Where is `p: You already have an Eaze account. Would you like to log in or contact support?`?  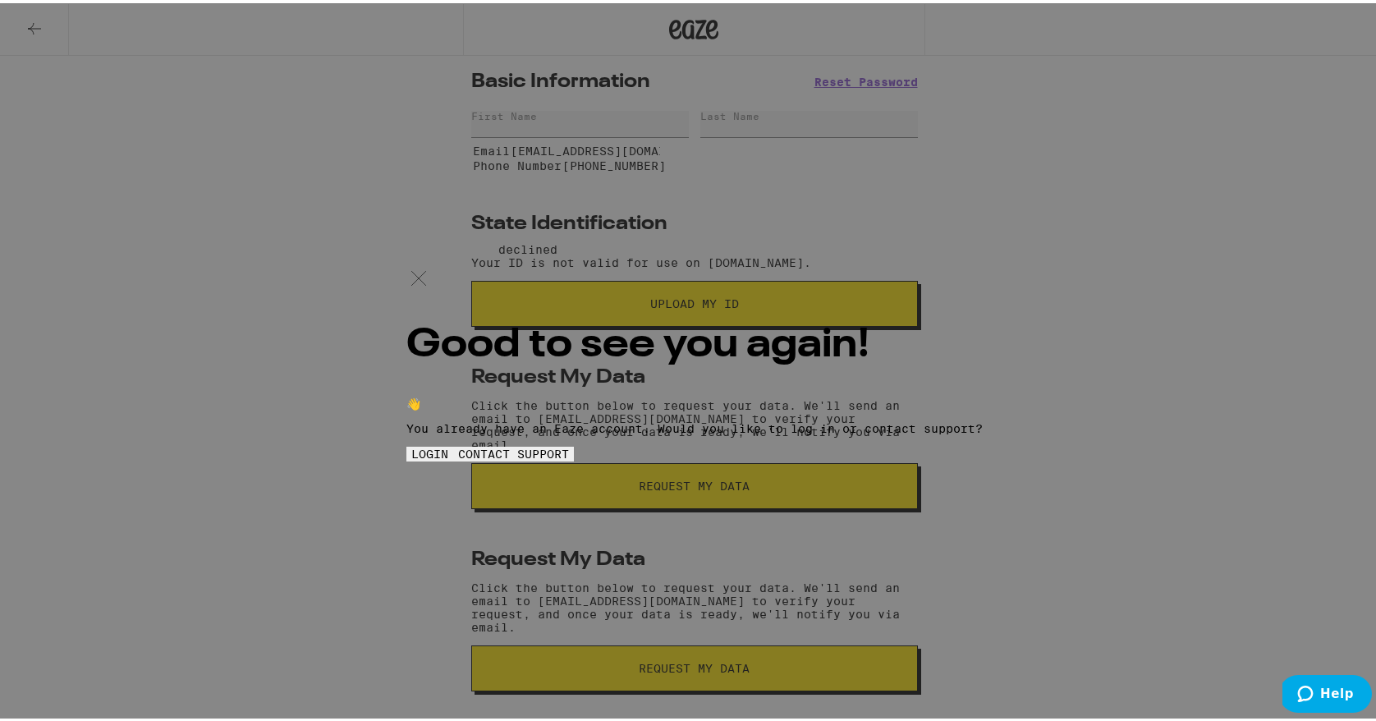 p: You already have an Eaze account. Would you like to log in or contact support? is located at coordinates (695, 425).